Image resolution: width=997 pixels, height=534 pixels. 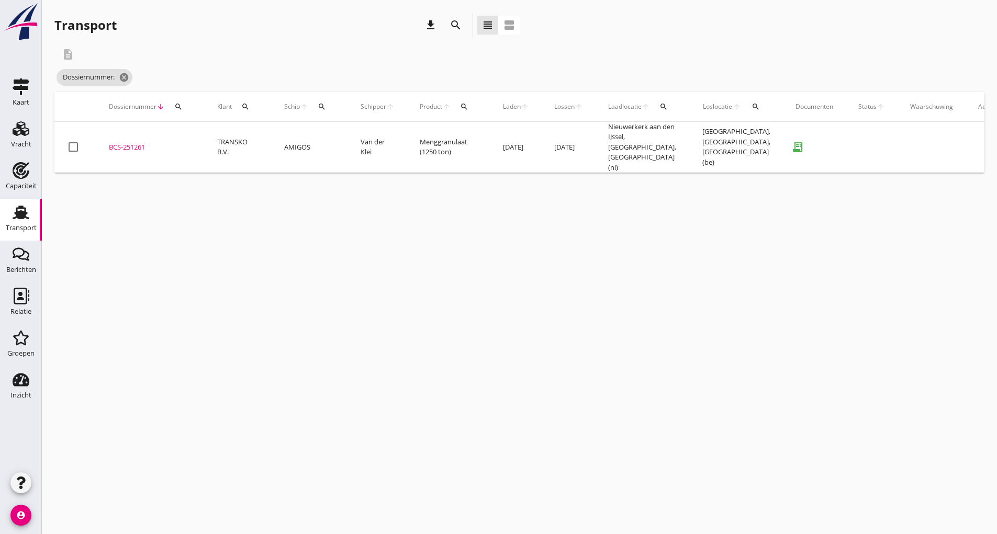 What do you see at coordinates (431, 107) in the screenshot?
I see `span: Product` at bounding box center [431, 107].